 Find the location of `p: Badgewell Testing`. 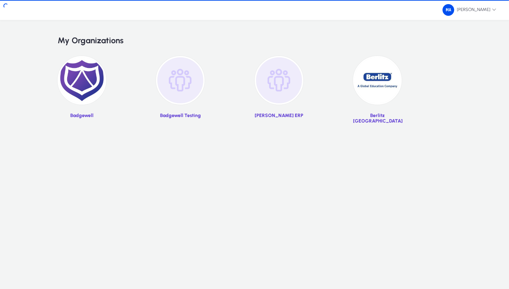

p: Badgewell Testing is located at coordinates (180, 116).